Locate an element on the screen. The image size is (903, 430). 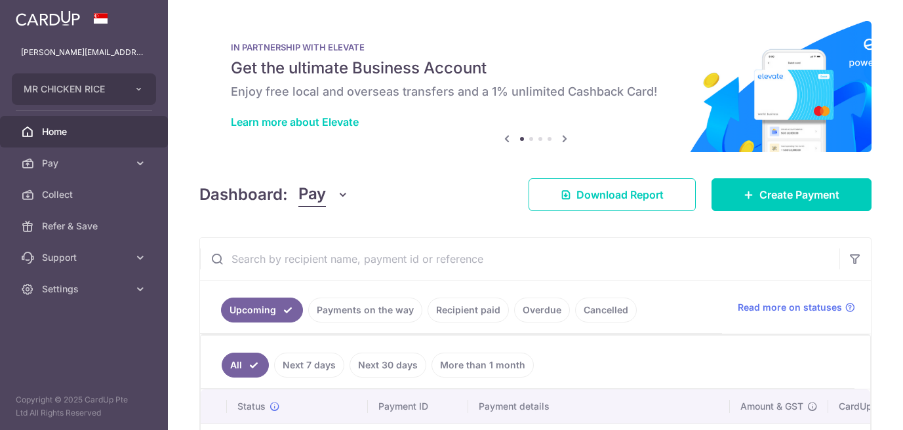
h6: Enjoy free local and overseas transfers and a 1% unlimited Cashback Card! is located at coordinates (535, 92).